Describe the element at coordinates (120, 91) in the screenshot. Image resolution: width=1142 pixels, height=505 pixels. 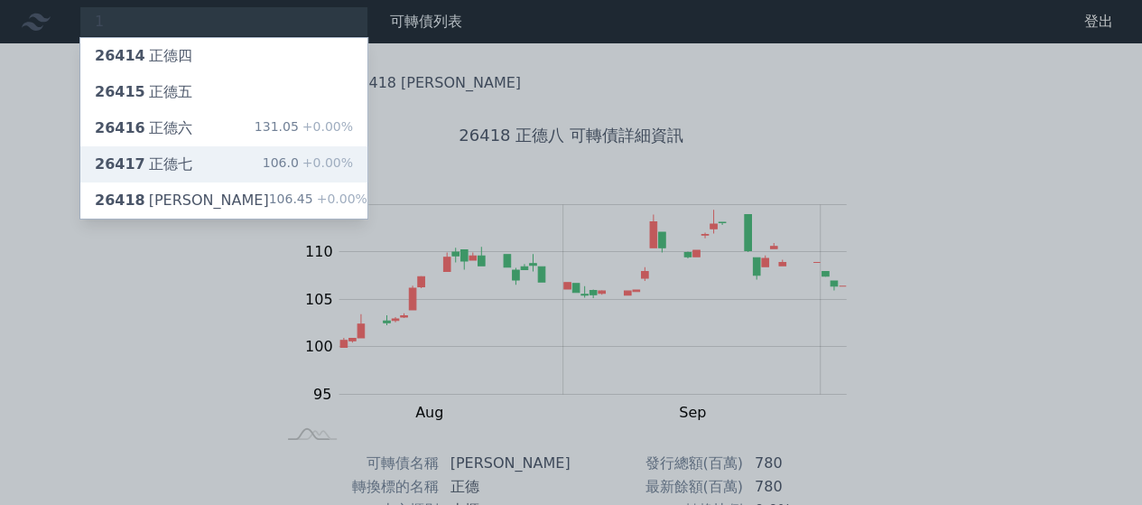
I see `span: 26415` at that location.